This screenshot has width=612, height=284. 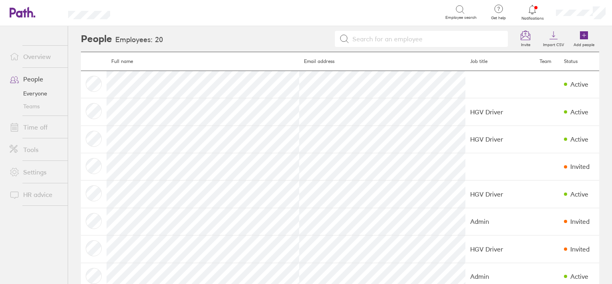 I want to click on a: Settings, so click(x=35, y=172).